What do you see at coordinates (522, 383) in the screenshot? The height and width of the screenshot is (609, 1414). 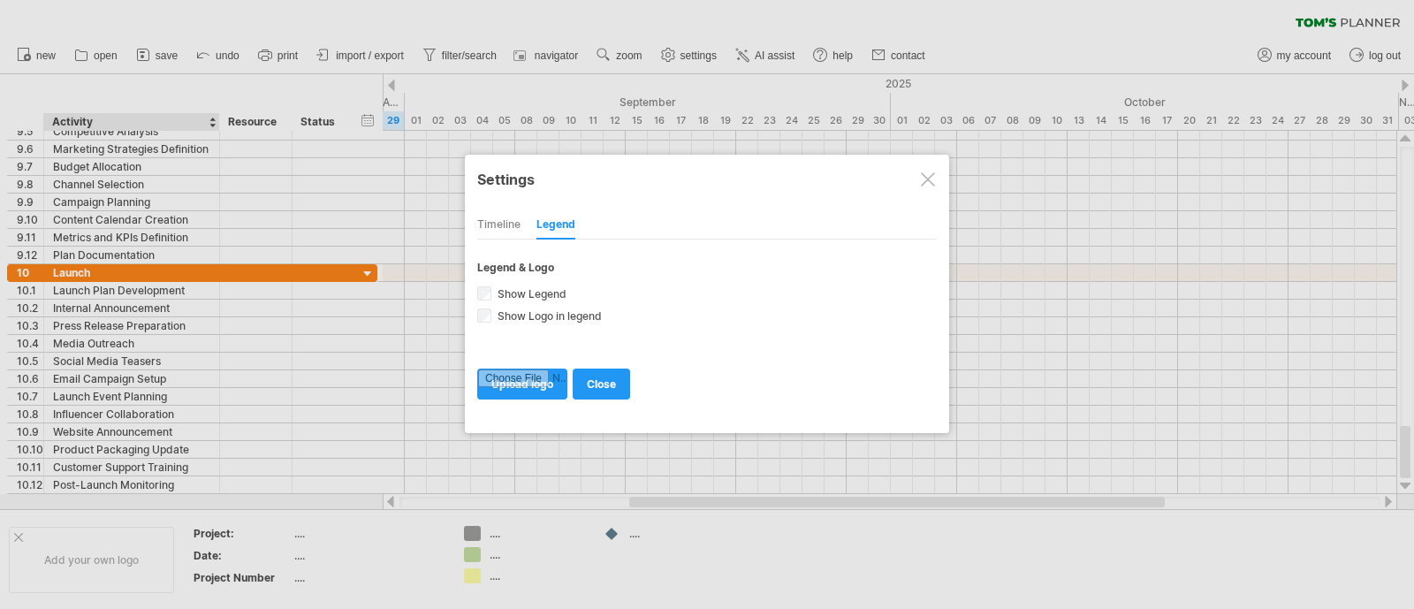 I see `span: upload logo` at bounding box center [522, 383].